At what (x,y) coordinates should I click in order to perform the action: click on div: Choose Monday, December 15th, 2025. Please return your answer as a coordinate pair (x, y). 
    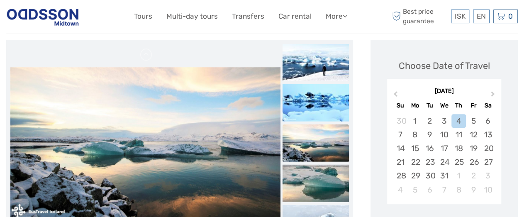
    Looking at the image, I should click on (415, 148).